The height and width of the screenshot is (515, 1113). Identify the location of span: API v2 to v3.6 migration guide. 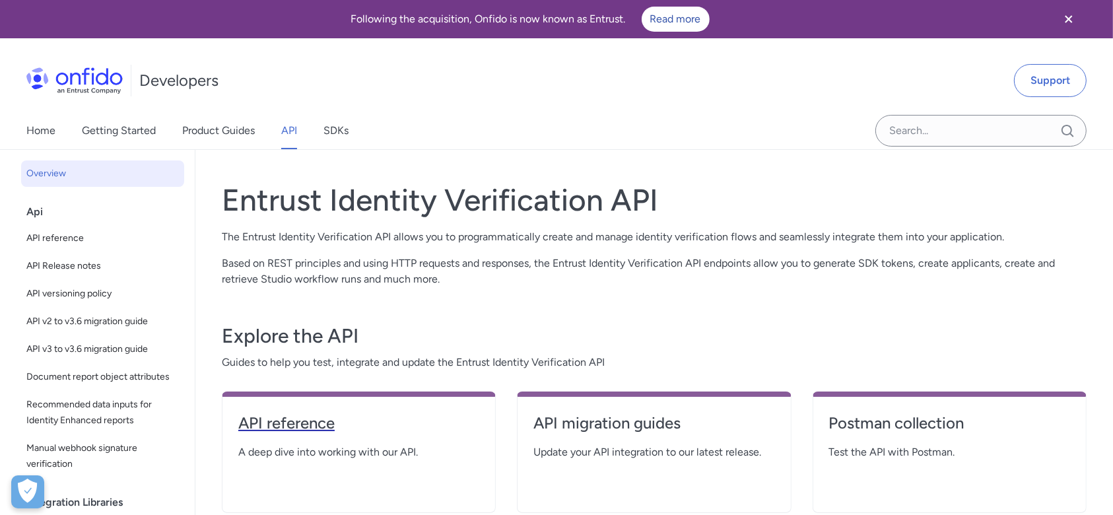
(102, 321).